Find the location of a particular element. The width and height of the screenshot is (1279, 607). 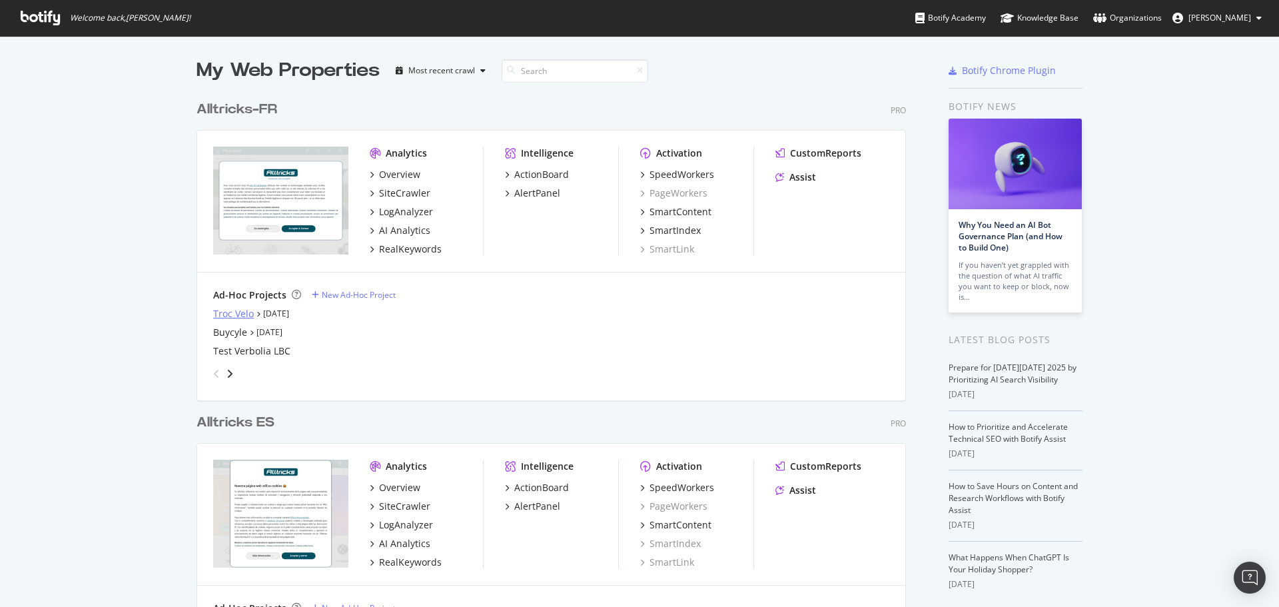

div: If you haven’t yet grappled with the question of what AI traffic you want to keep or block, now is… is located at coordinates (1015, 281).